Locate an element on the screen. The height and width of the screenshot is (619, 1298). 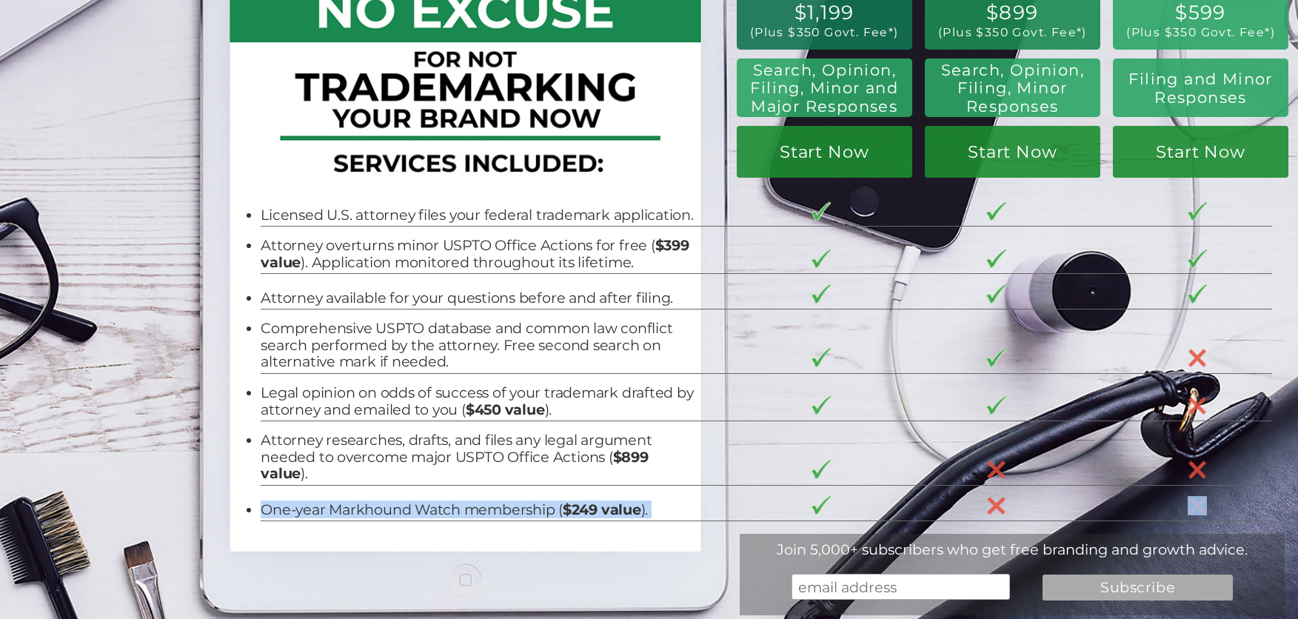
b: $399 value is located at coordinates (475, 253).